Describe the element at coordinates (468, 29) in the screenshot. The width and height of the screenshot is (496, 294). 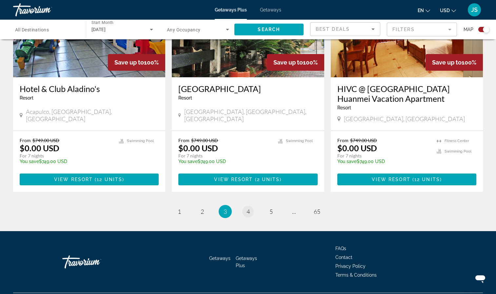
I see `span: Map` at that location.